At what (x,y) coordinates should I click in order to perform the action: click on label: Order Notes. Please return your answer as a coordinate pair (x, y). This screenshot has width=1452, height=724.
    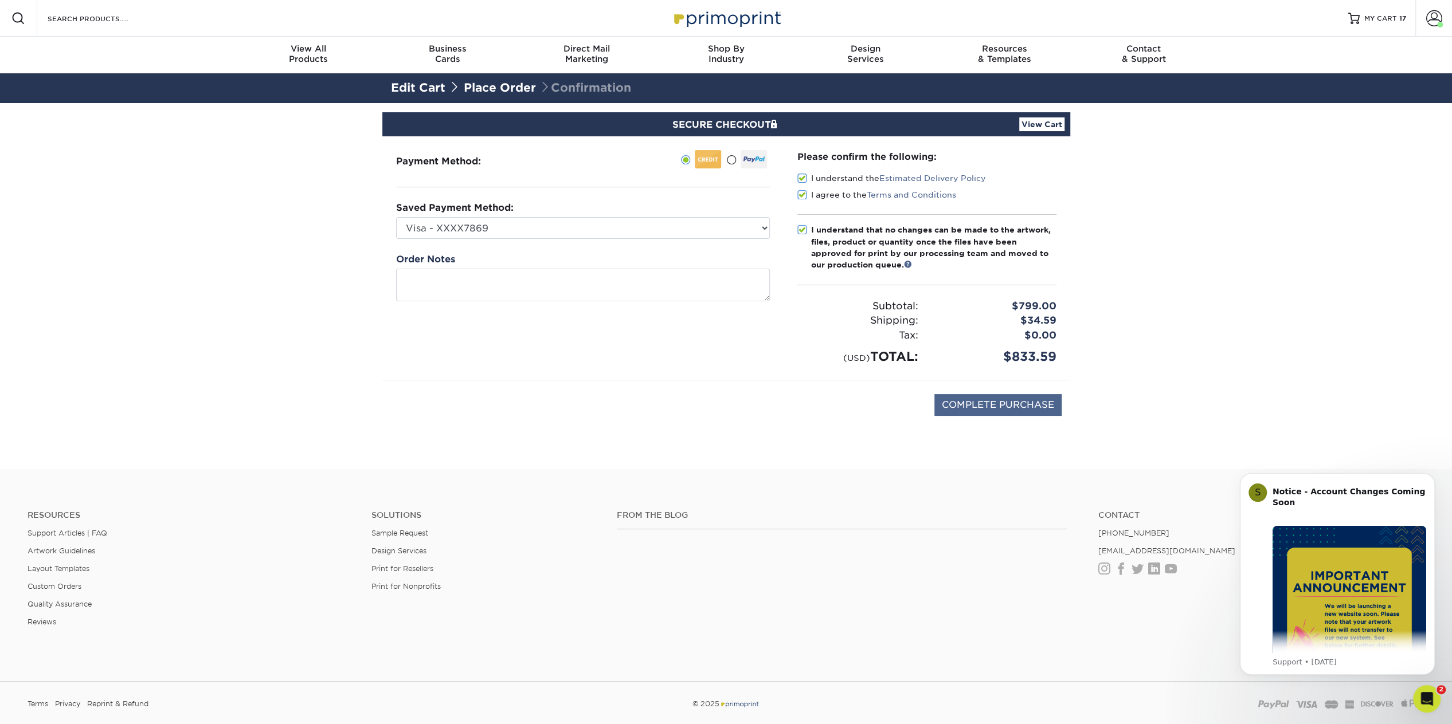
    Looking at the image, I should click on (425, 260).